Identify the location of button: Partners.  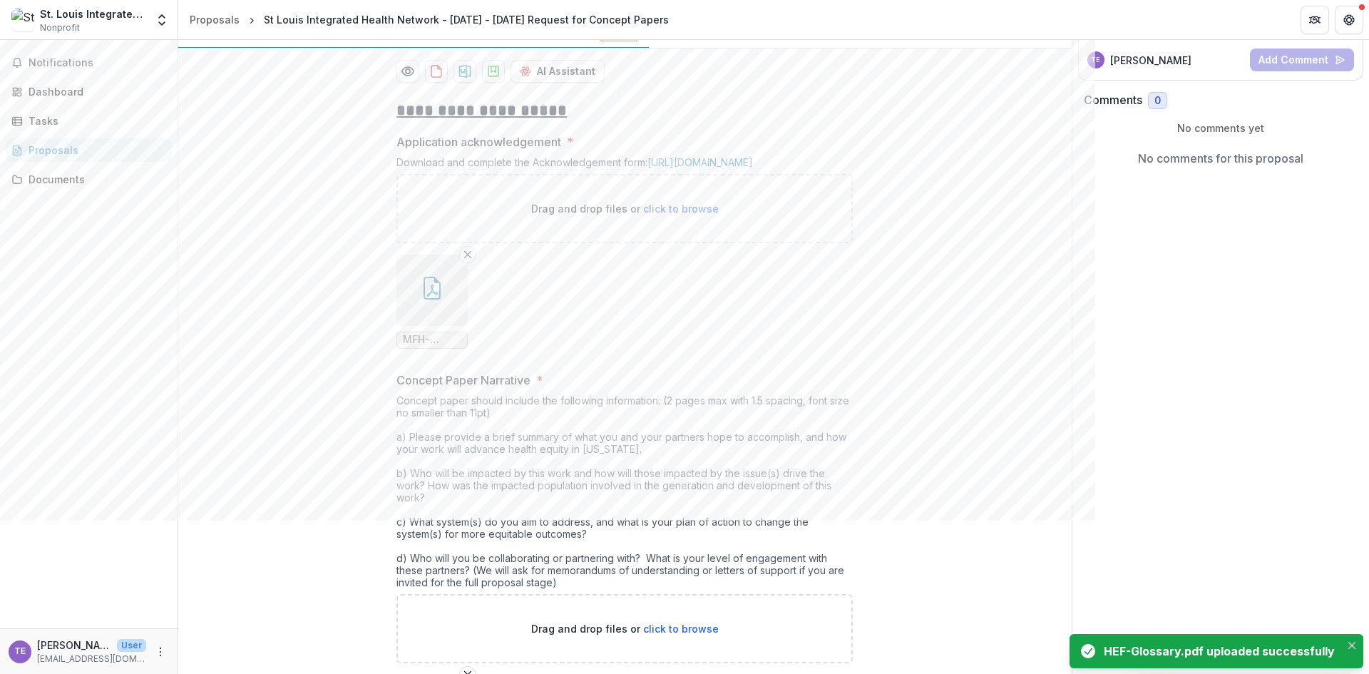
(1315, 20).